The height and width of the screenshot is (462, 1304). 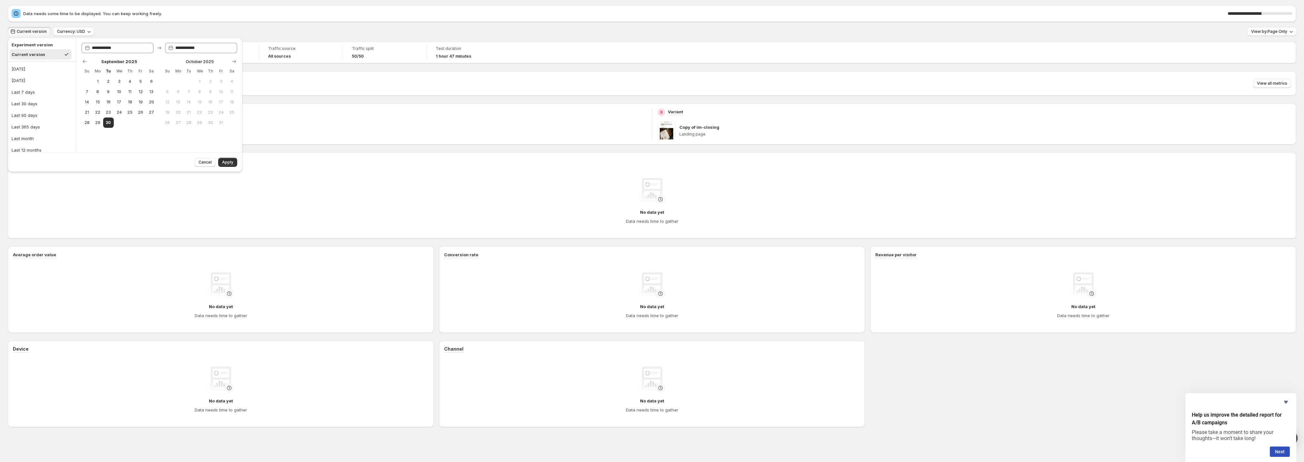 What do you see at coordinates (108, 123) in the screenshot?
I see `button: Start of range Today Tuesday September 30 2025` at bounding box center [108, 123].